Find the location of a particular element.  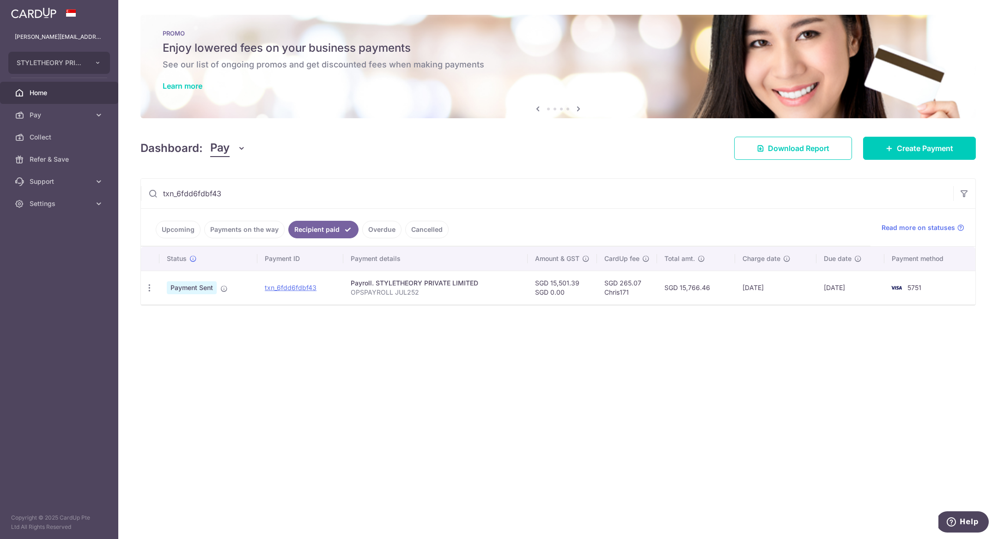

span: Read more on statuses is located at coordinates (919, 228).